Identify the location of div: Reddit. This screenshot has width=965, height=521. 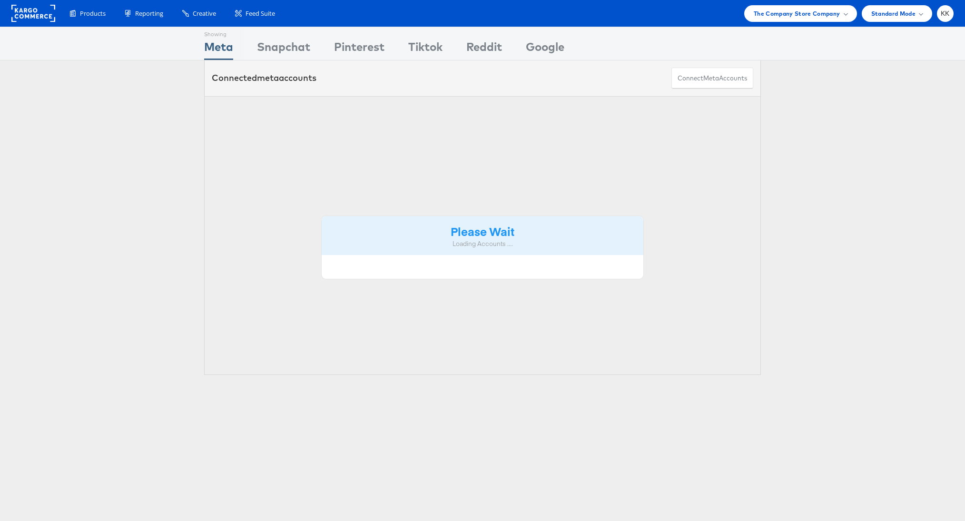
(484, 49).